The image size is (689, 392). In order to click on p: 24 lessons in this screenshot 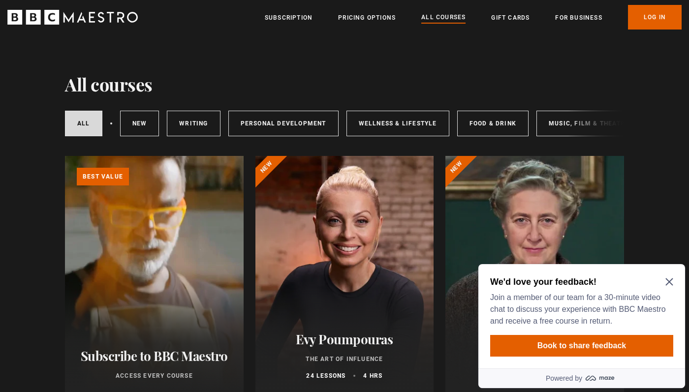, I will do `click(326, 376)`.